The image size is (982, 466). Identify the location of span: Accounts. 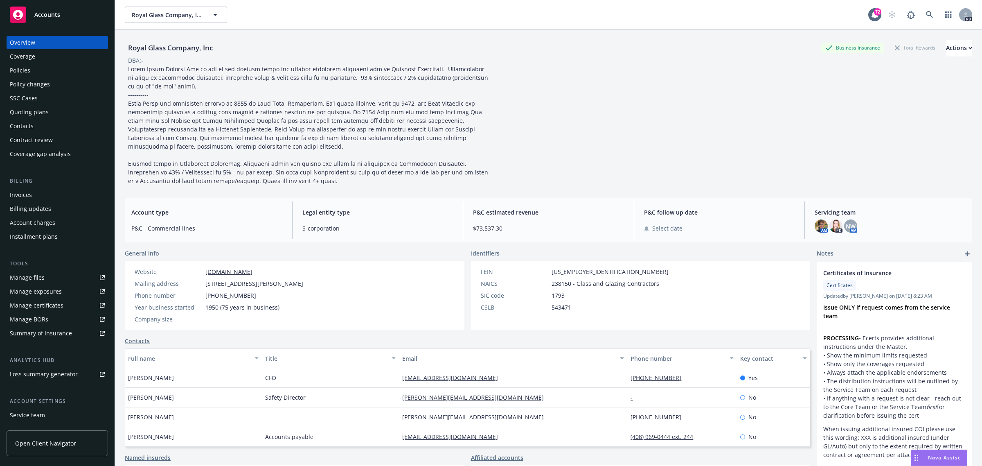
(47, 15).